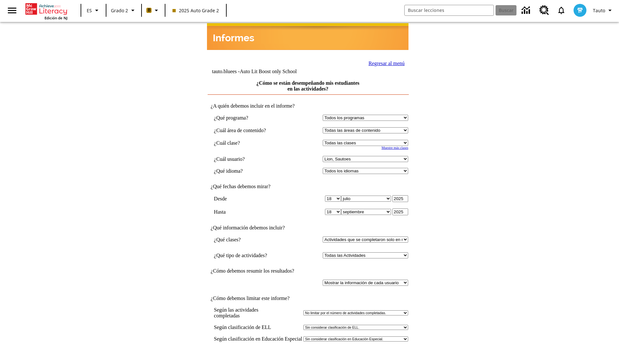 The width and height of the screenshot is (619, 348). I want to click on td: ¿Qué fechas debemos mirar?, so click(308, 187).